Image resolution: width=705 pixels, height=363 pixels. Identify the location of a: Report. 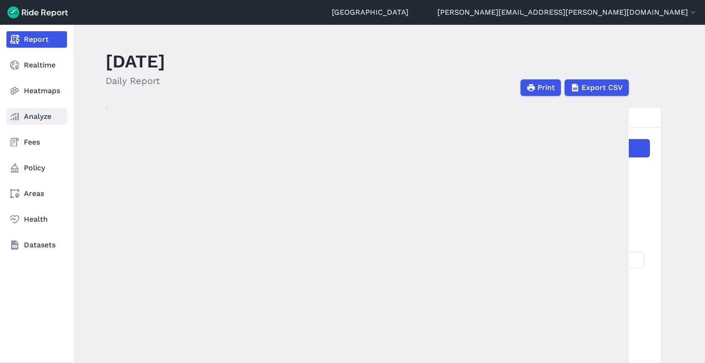
(37, 39).